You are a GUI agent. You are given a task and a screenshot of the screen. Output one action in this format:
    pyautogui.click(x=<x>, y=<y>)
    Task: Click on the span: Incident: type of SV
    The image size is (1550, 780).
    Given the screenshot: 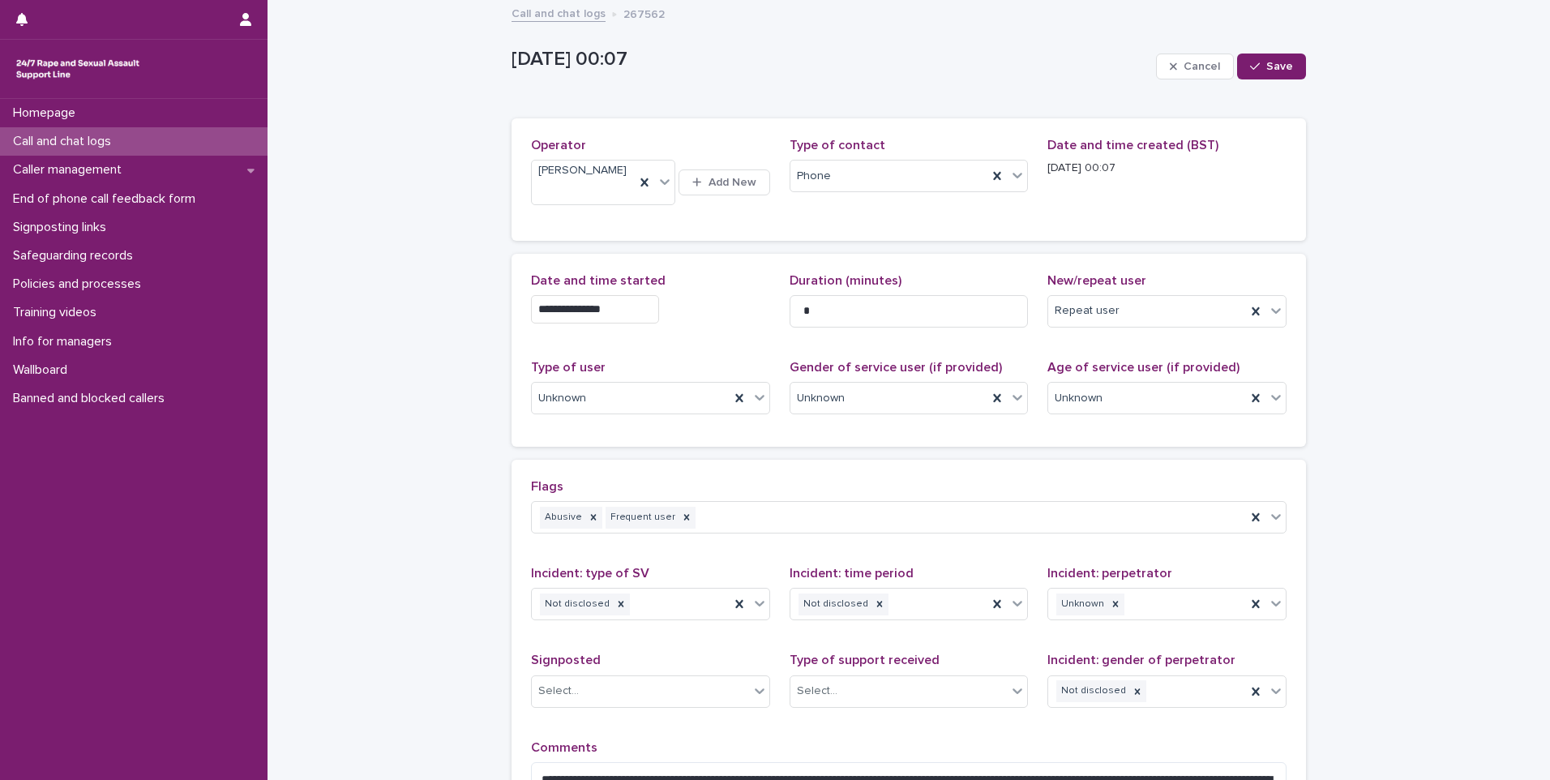 What is the action you would take?
    pyautogui.click(x=590, y=573)
    